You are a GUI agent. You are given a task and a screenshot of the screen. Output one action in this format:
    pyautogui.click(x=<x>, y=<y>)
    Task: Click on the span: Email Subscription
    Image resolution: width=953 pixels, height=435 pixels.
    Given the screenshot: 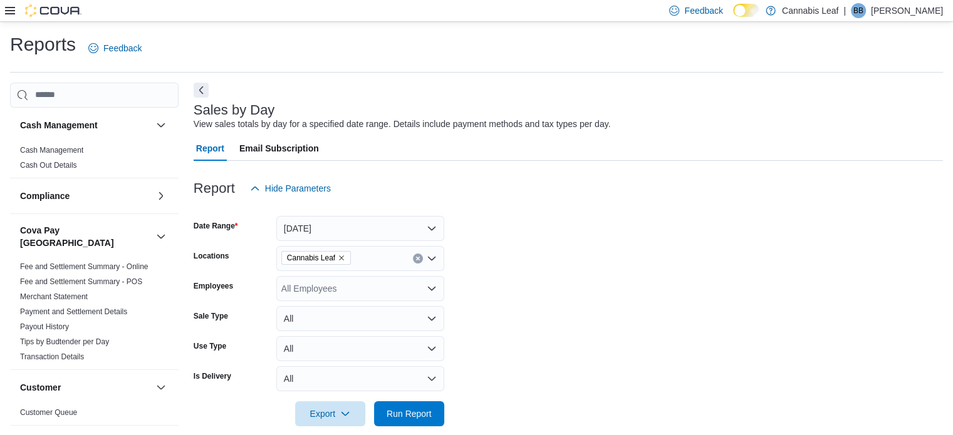 What is the action you would take?
    pyautogui.click(x=279, y=148)
    